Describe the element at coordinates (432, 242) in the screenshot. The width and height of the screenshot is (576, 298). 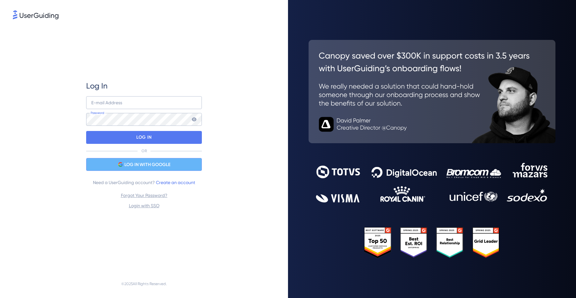
I see `img: 25303e33045975176eb484905ab012ff.svg` at that location.